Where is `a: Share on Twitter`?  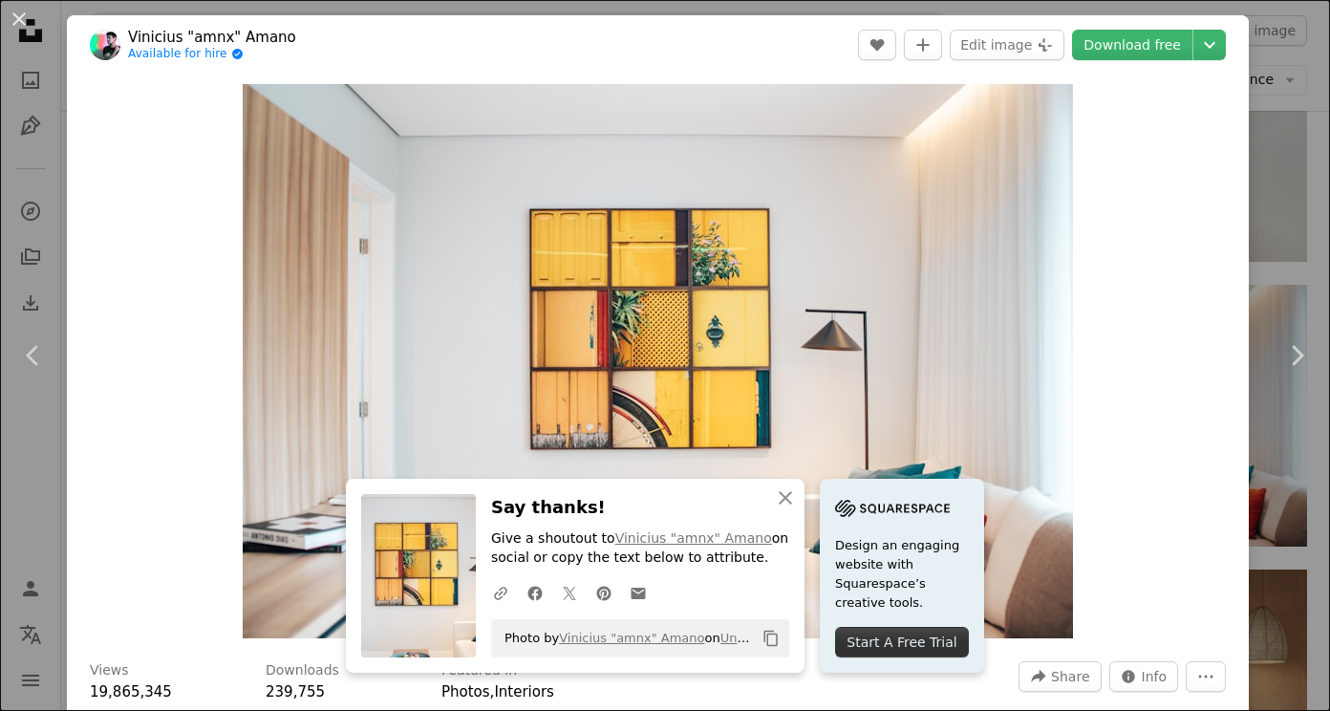 a: Share on Twitter is located at coordinates (569, 592).